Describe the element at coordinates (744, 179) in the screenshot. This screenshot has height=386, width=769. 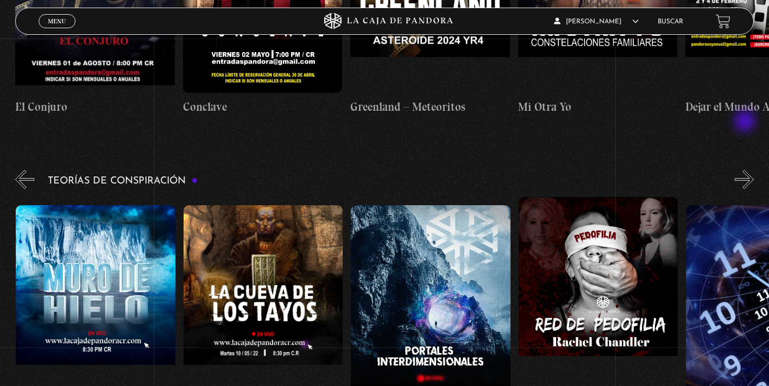
I see `button: Next` at that location.